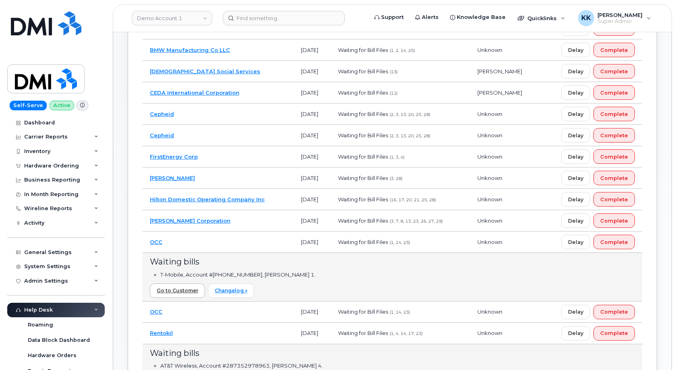 The width and height of the screenshot is (676, 370). What do you see at coordinates (392, 17) in the screenshot?
I see `span: Support` at bounding box center [392, 17].